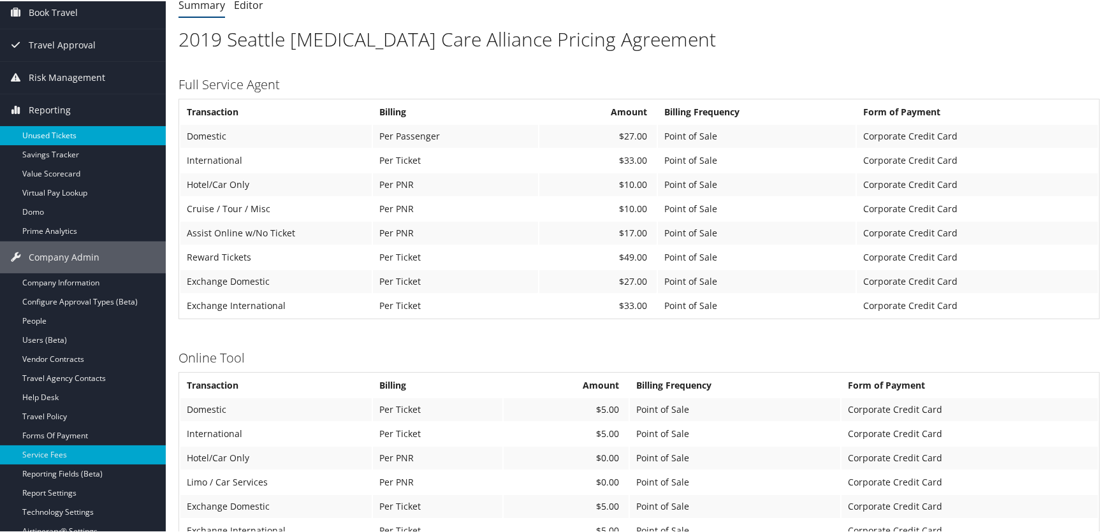 This screenshot has height=532, width=1108. Describe the element at coordinates (639, 83) in the screenshot. I see `h3: Full Service Agent` at that location.